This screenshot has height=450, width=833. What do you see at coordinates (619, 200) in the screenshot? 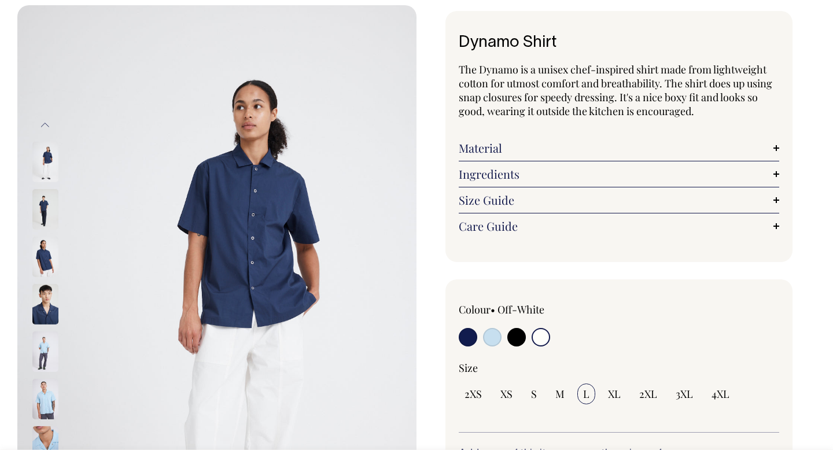
I see `a: Size Guide` at bounding box center [619, 200].